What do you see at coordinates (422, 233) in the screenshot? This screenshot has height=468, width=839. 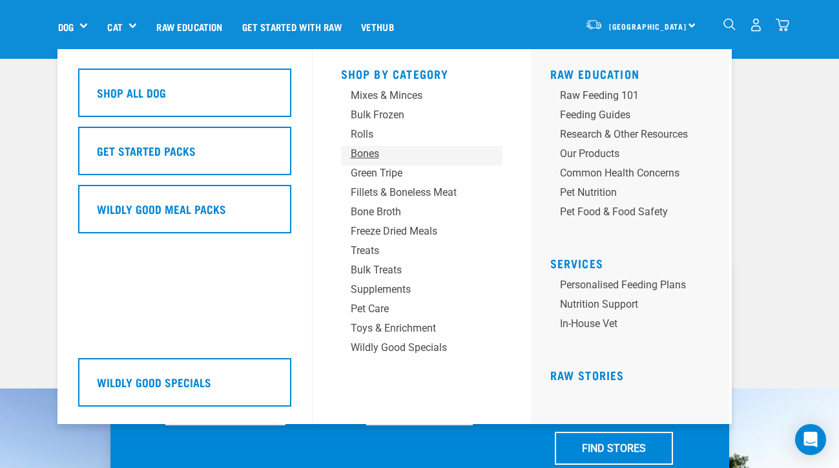 I see `a: Freeze Dried Meals` at bounding box center [422, 233].